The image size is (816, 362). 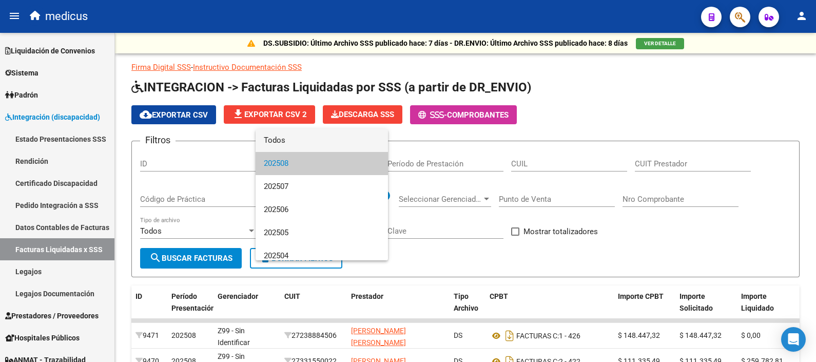 What do you see at coordinates (322, 186) in the screenshot?
I see `span: 202507` at bounding box center [322, 186].